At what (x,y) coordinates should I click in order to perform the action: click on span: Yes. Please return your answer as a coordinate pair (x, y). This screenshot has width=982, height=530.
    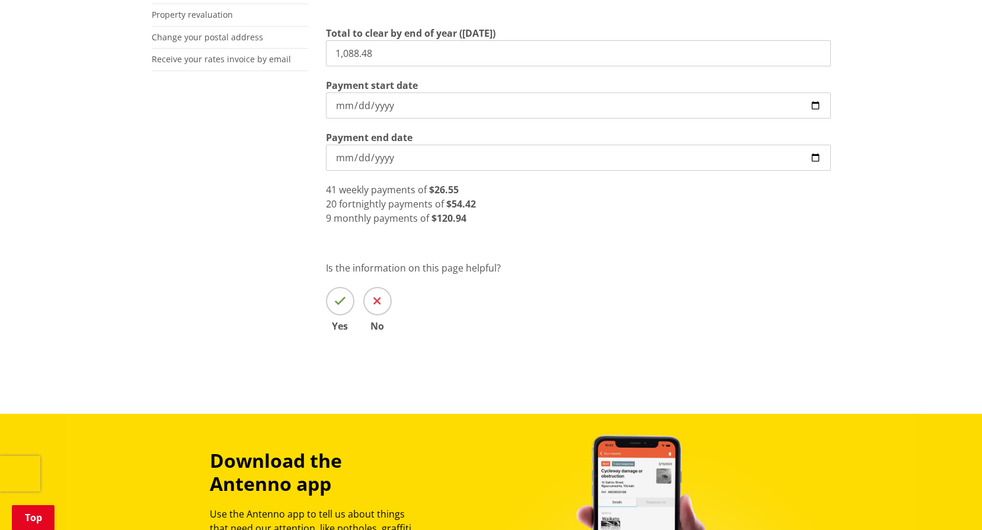
    Looking at the image, I should click on (340, 326).